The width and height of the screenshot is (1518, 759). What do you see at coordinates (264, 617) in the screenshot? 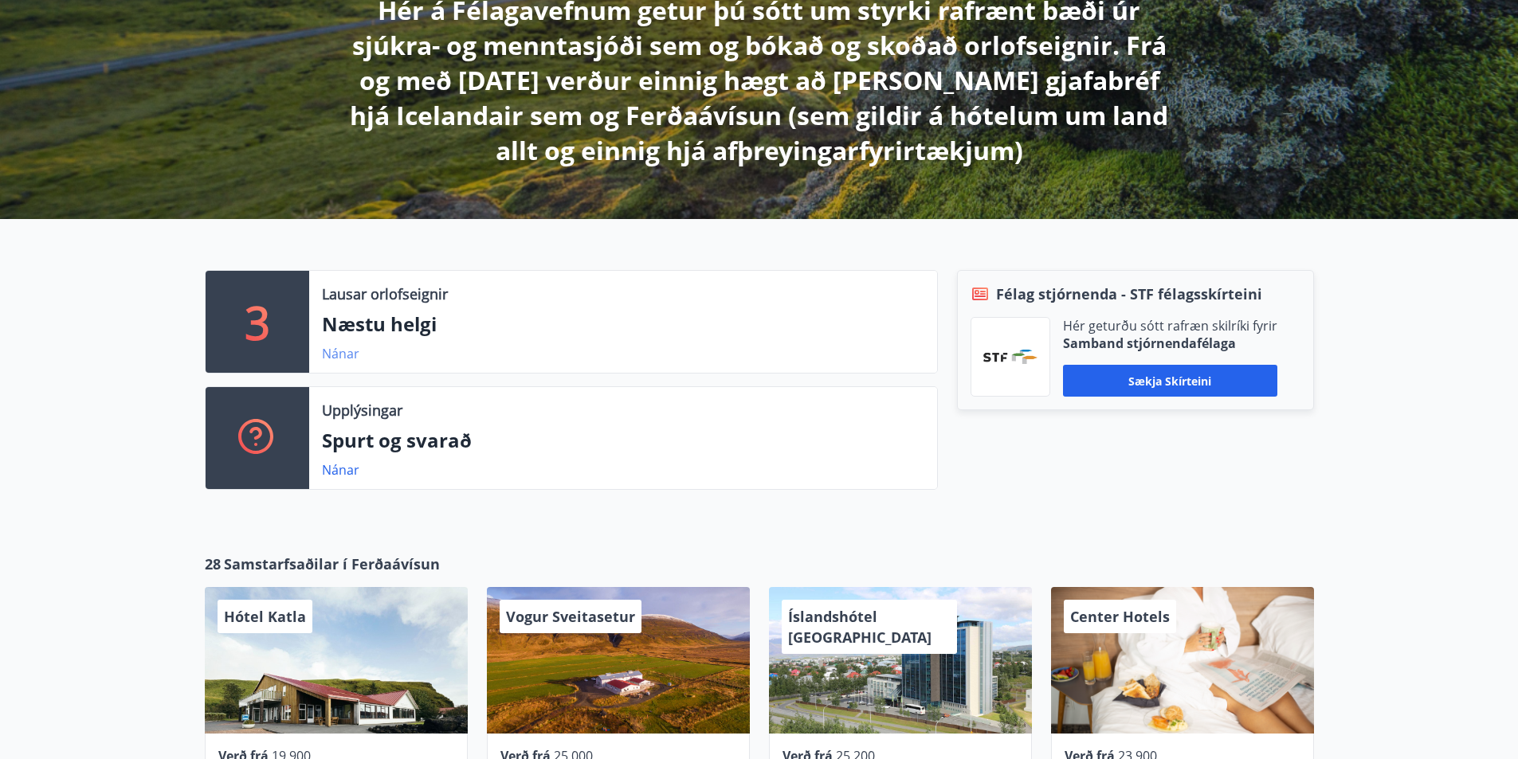
I see `span: Hótel Katla` at bounding box center [264, 617].